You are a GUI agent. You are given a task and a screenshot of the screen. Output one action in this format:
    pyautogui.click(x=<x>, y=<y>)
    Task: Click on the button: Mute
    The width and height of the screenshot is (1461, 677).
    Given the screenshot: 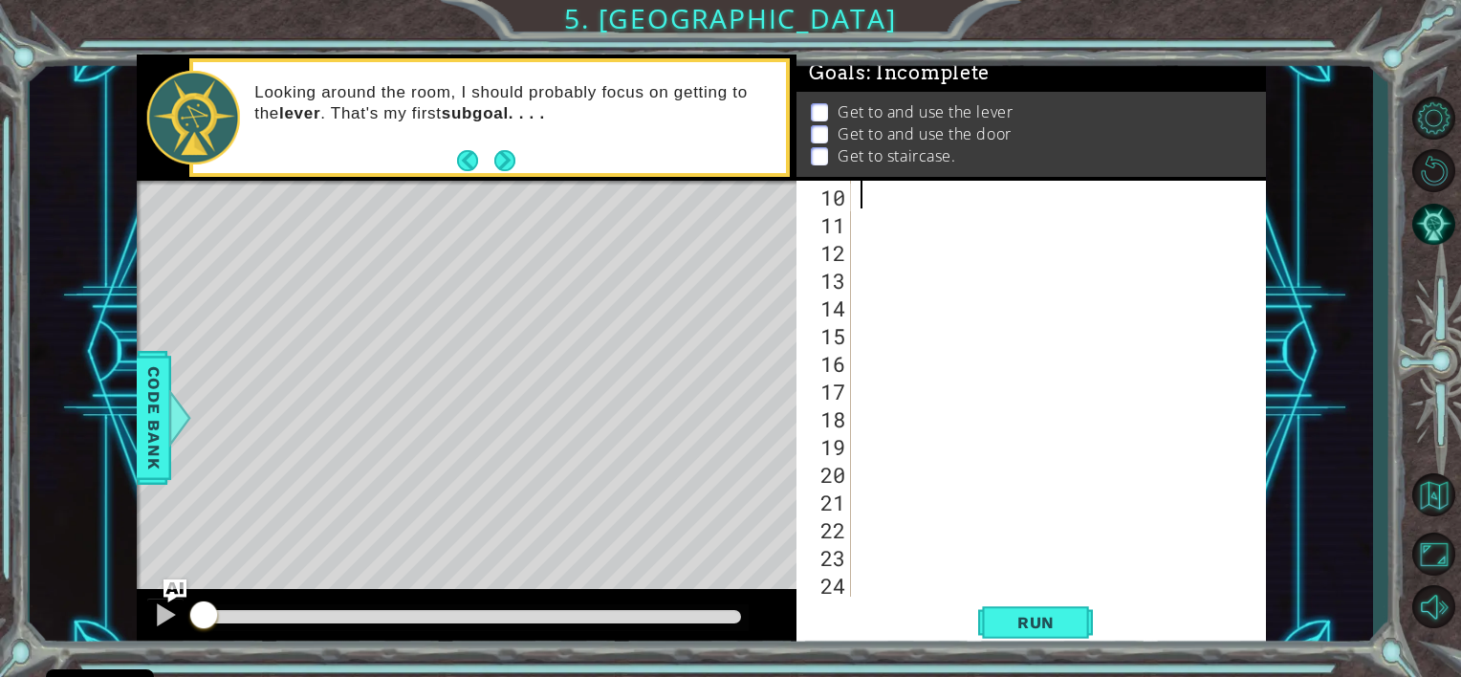 What is the action you would take?
    pyautogui.click(x=1433, y=606)
    